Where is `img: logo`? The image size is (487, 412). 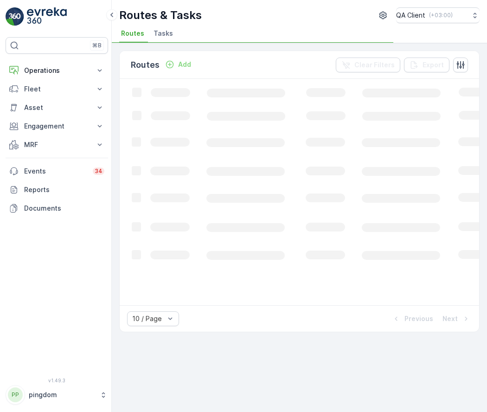 img: logo is located at coordinates (15, 17).